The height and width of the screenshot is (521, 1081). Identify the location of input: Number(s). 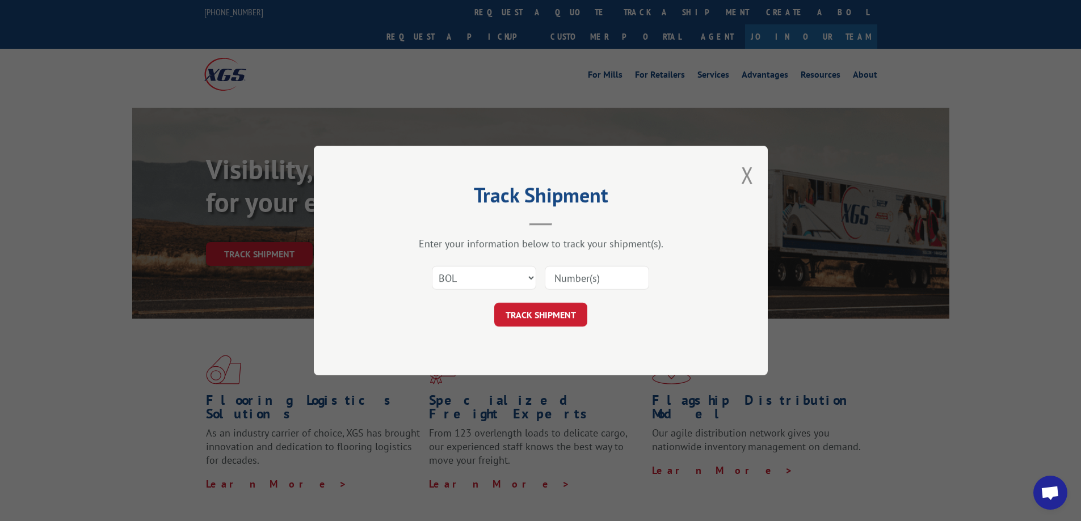
(597, 278).